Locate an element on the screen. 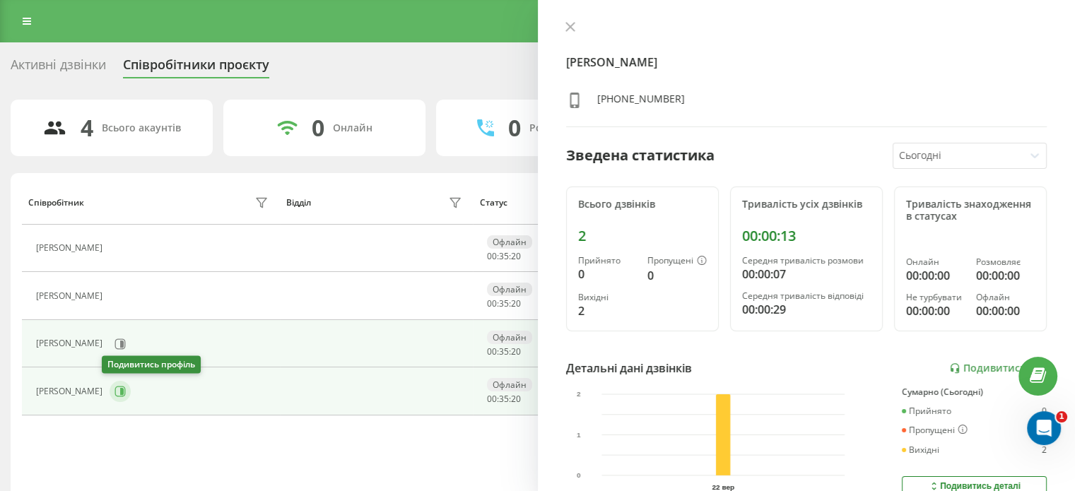  a: Подивитись звіт is located at coordinates (998, 368).